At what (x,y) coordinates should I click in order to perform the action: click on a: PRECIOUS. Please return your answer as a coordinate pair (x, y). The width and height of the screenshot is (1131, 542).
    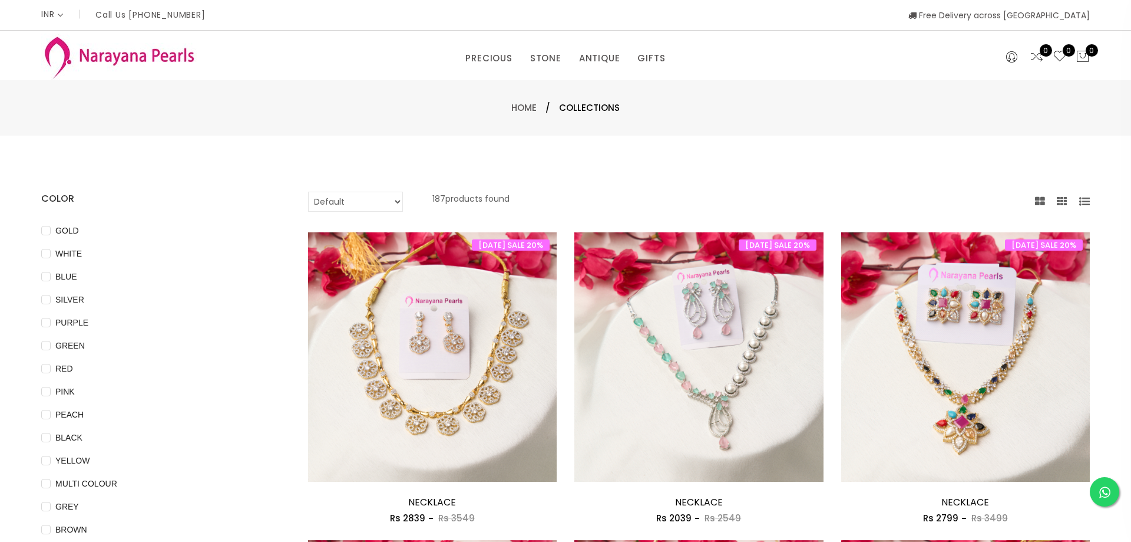
    Looking at the image, I should click on (489, 58).